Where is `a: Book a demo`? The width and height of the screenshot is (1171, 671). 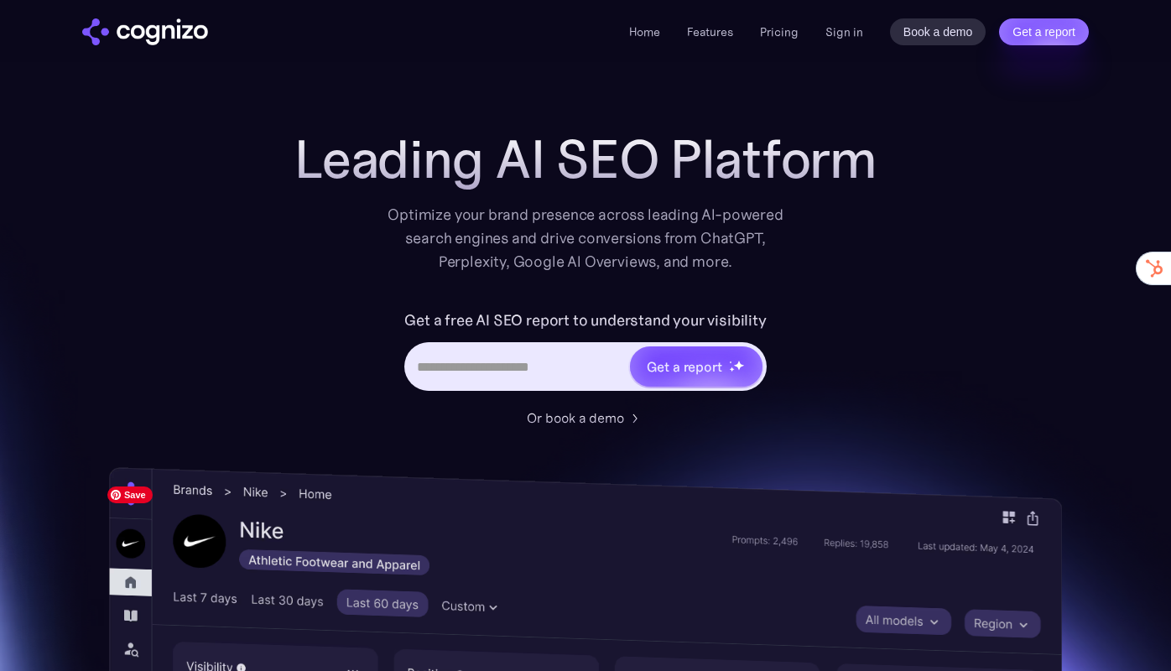 a: Book a demo is located at coordinates (937, 32).